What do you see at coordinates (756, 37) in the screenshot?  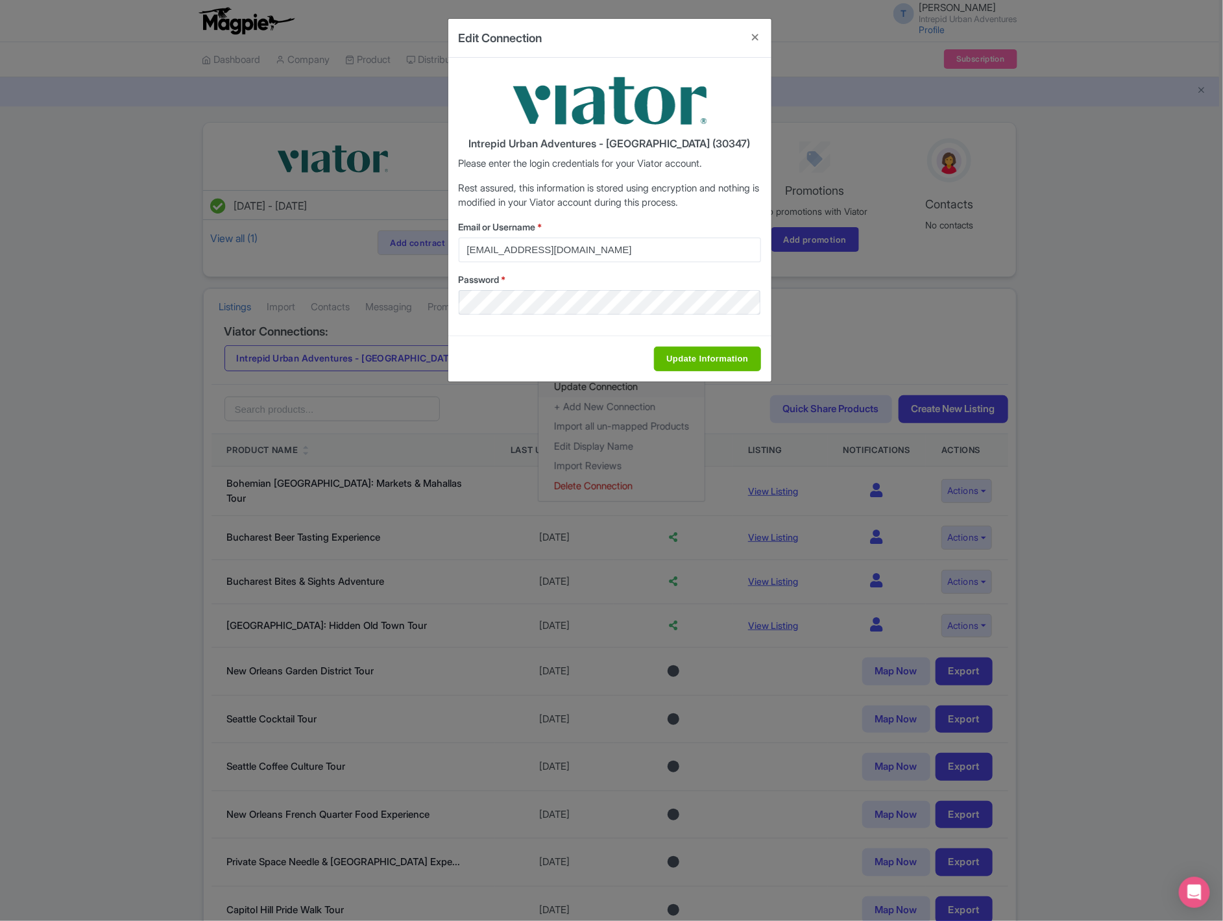 I see `button: Close` at bounding box center [756, 37].